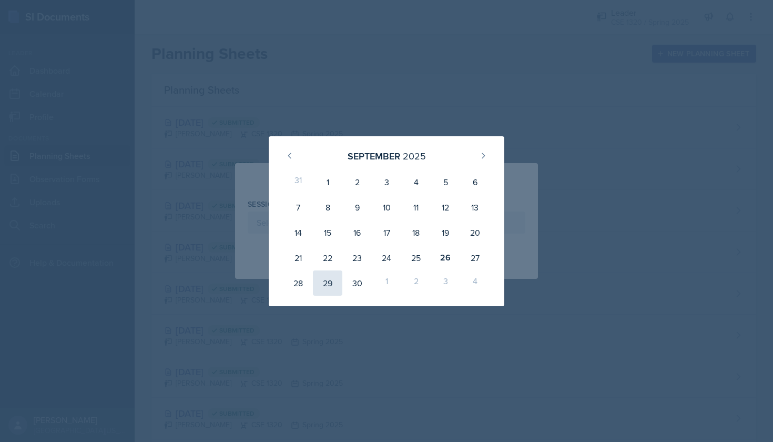  Describe the element at coordinates (475, 258) in the screenshot. I see `div: 27` at that location.